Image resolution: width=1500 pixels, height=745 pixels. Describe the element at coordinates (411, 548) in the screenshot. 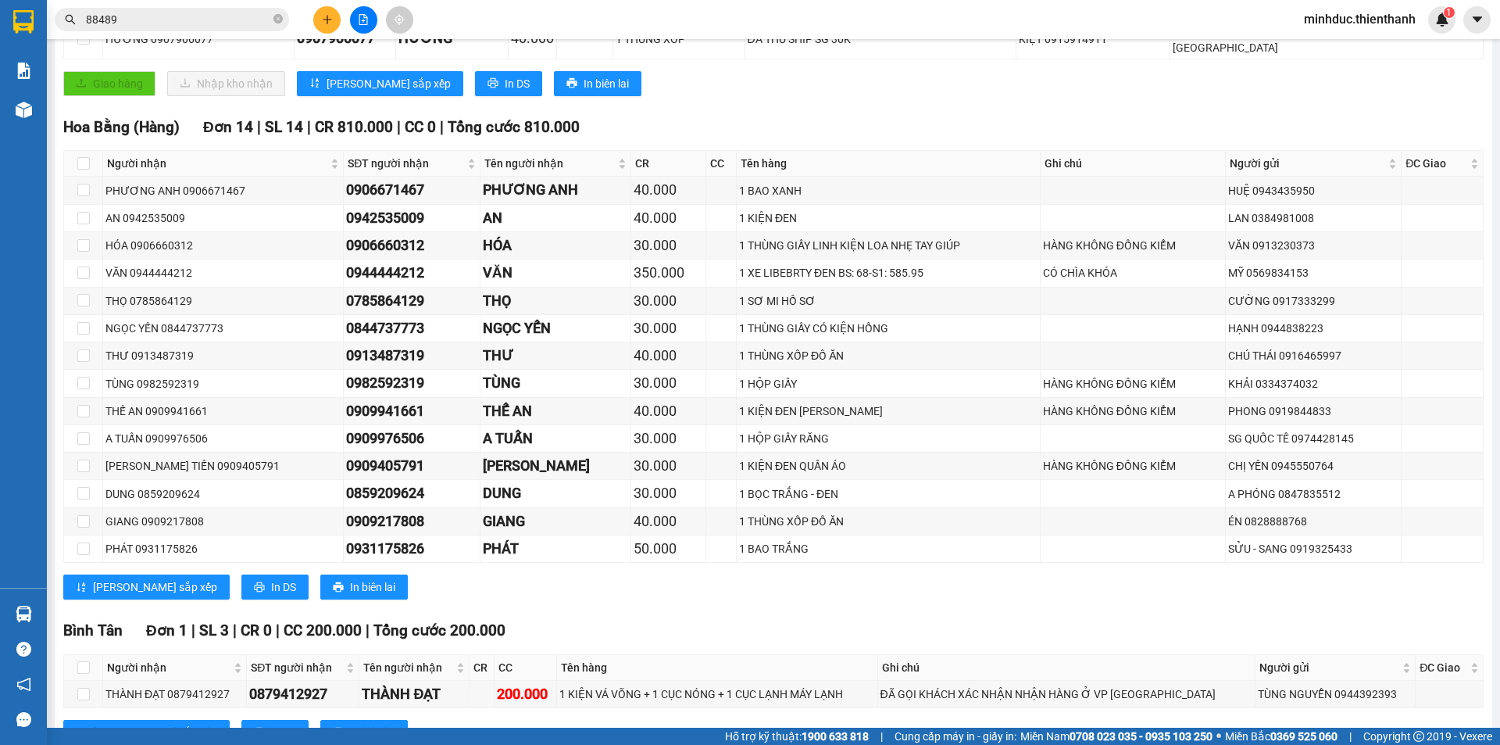

I see `div: 0931175826` at that location.